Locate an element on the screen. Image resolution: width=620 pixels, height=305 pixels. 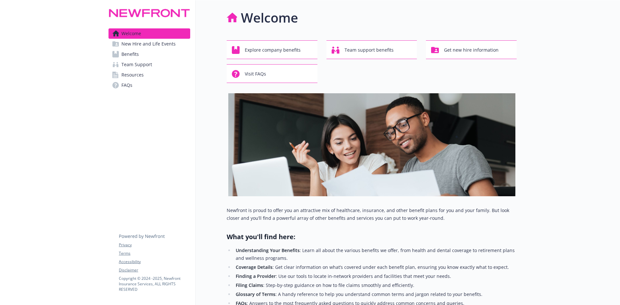
a: Terms is located at coordinates (154, 253).